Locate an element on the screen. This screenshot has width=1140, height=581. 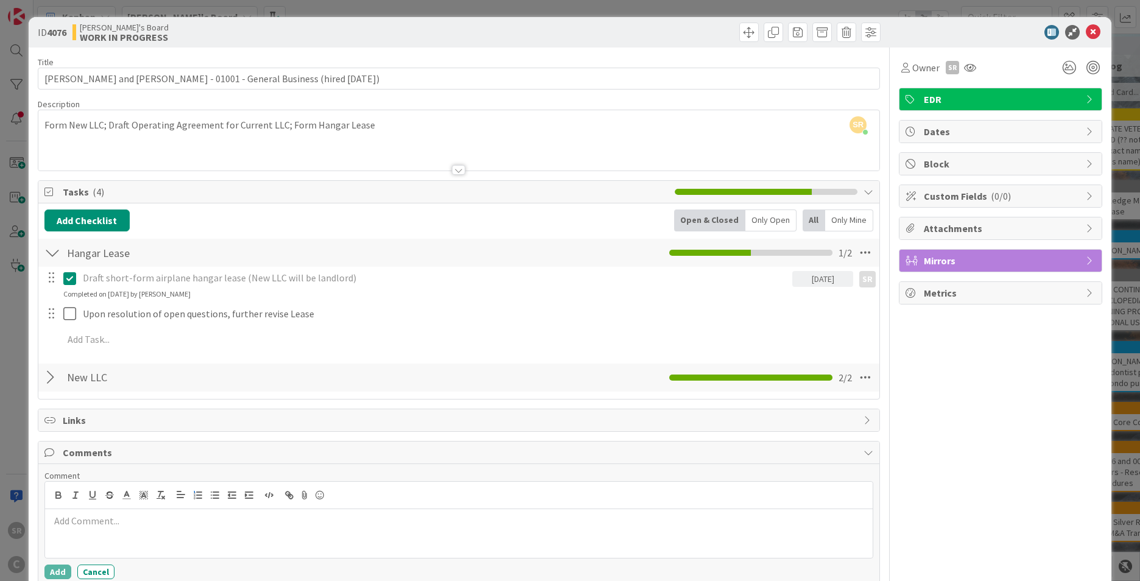
span: Mirrors is located at coordinates (1002, 261).